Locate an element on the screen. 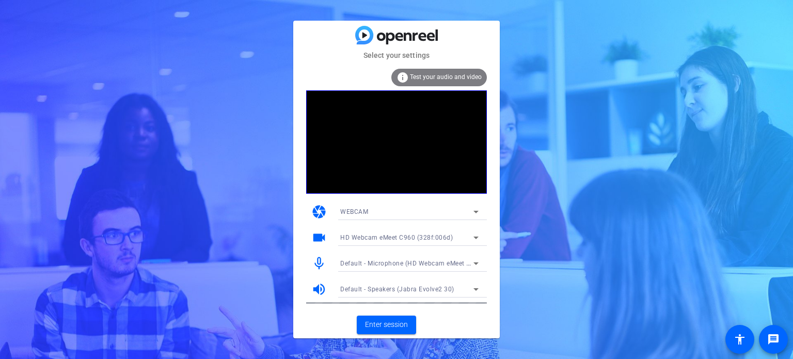  span: Enter session is located at coordinates (386, 324).